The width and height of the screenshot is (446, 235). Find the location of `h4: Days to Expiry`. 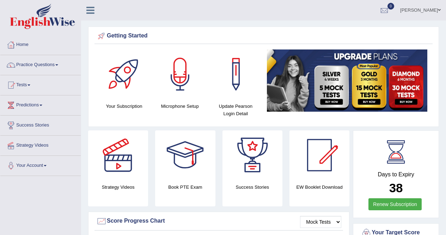

h4: Days to Expiry is located at coordinates (396, 174).